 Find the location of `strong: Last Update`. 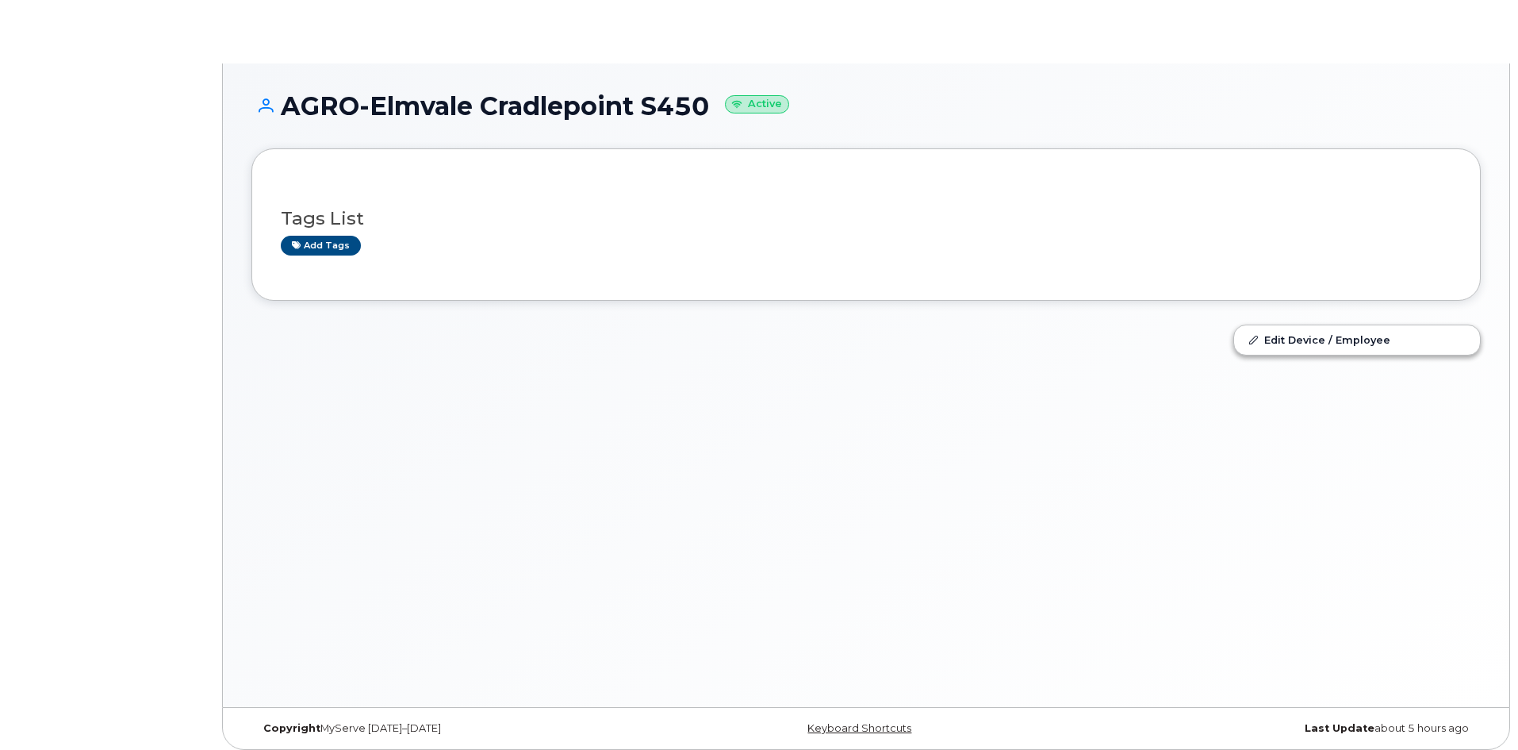

strong: Last Update is located at coordinates (1340, 727).